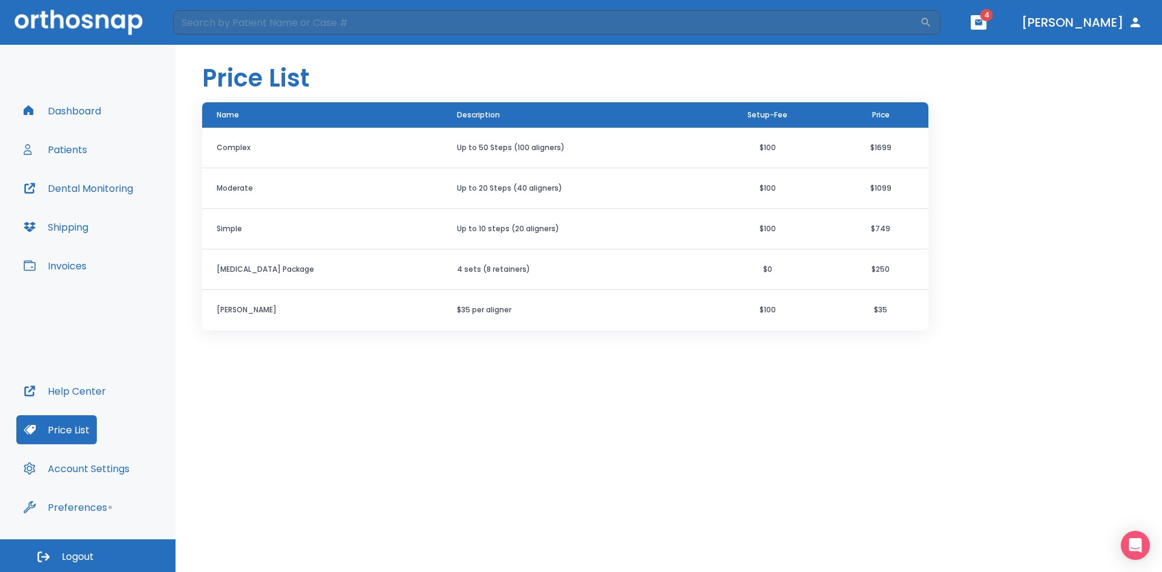  What do you see at coordinates (547, 22) in the screenshot?
I see `input: Search by Patient Name or Case #` at bounding box center [547, 22].